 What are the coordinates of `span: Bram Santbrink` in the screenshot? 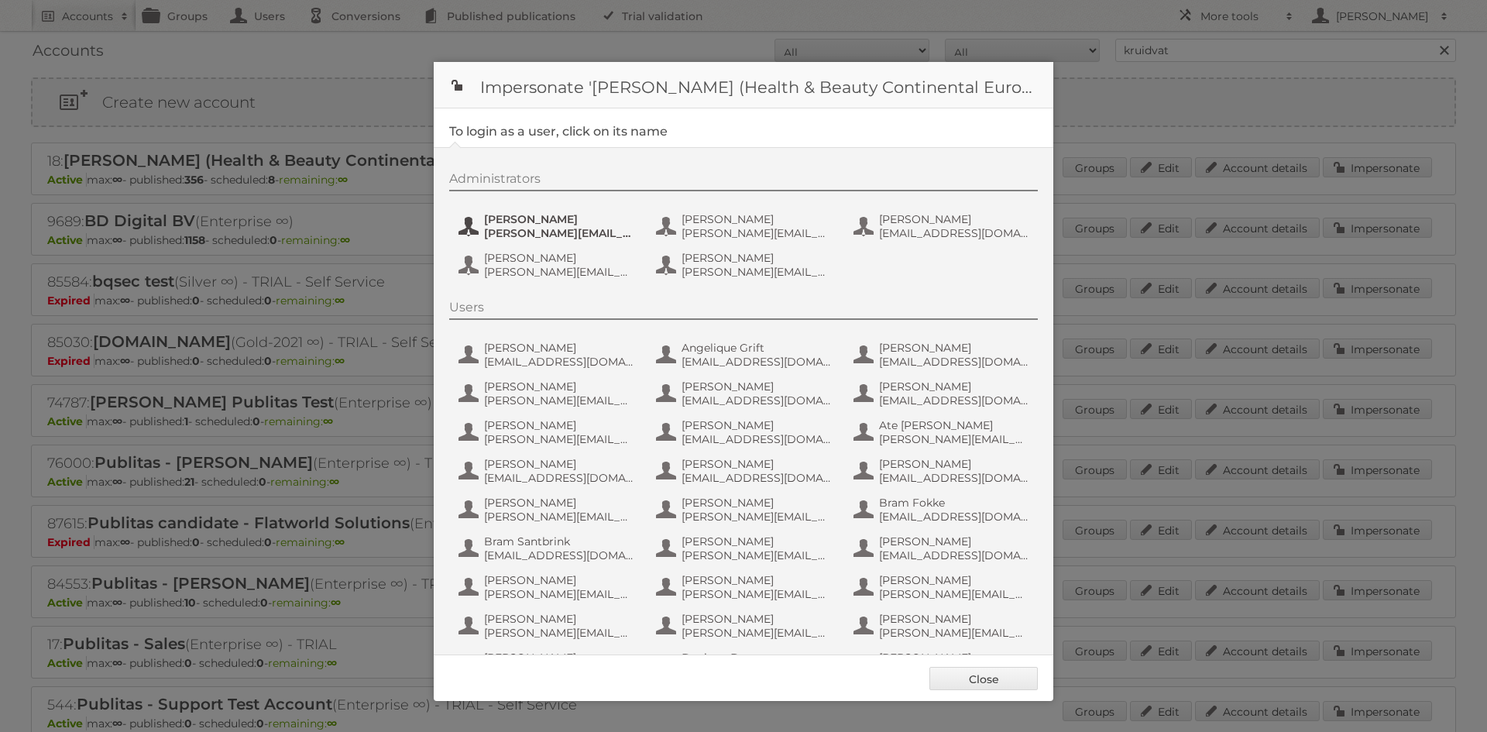 It's located at (559, 541).